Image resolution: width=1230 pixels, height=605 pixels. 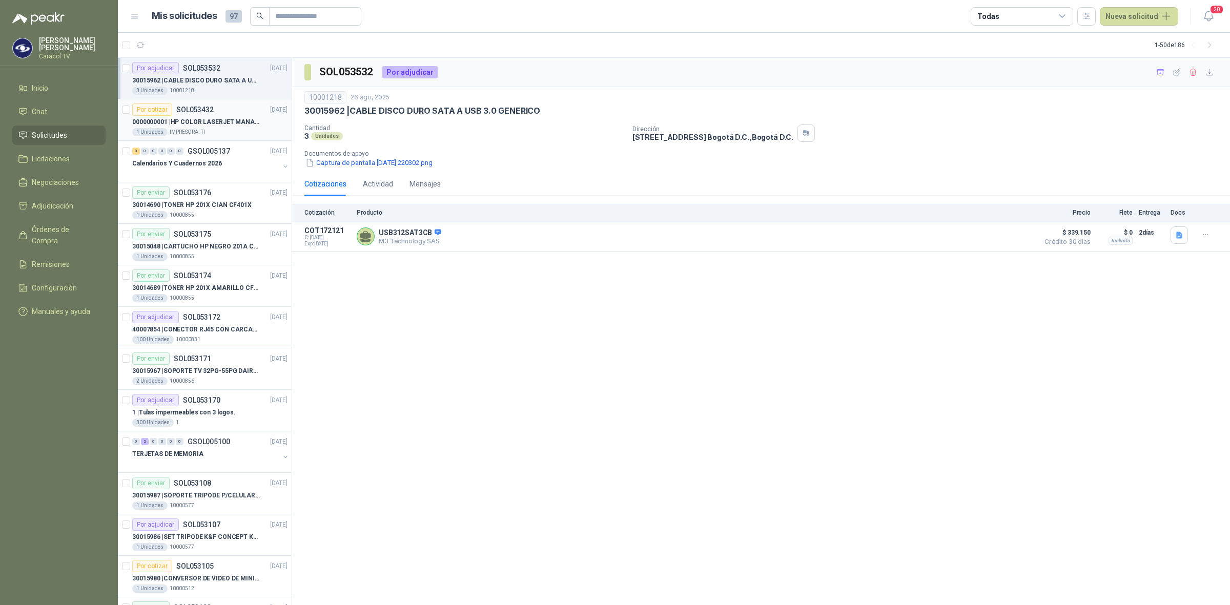 What do you see at coordinates (184, 16) in the screenshot?
I see `h1: Mis solicitudes` at bounding box center [184, 16].